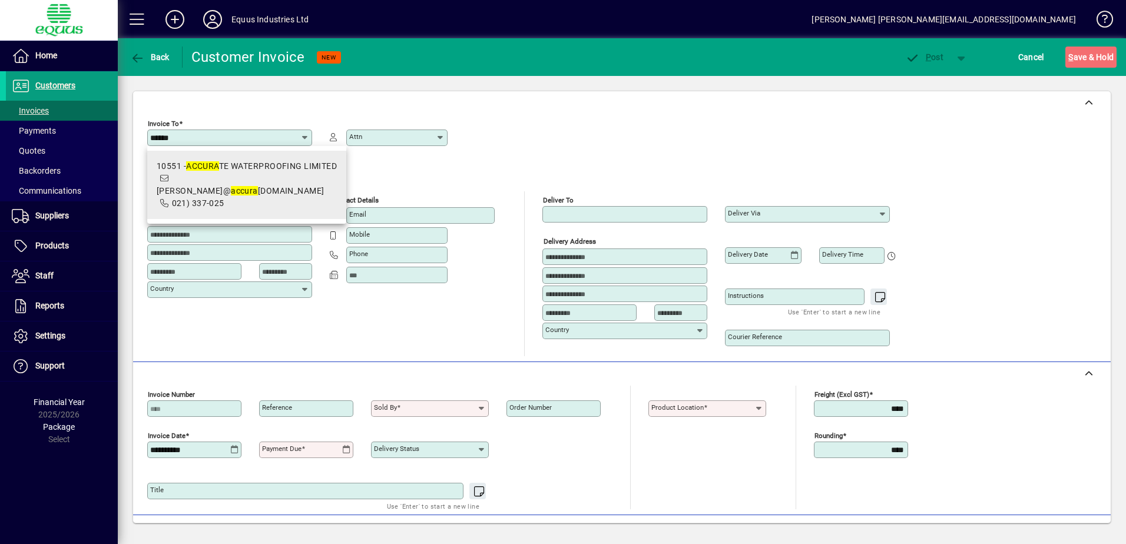 Image resolution: width=1126 pixels, height=544 pixels. What do you see at coordinates (248, 57) in the screenshot?
I see `div: Customer Invoice` at bounding box center [248, 57].